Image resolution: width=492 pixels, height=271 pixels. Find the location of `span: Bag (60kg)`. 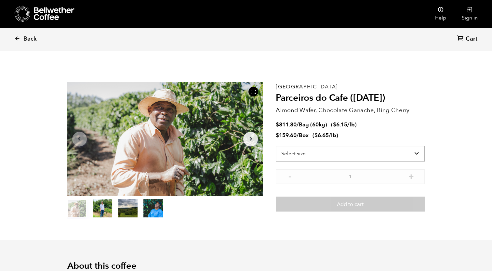

span: Bag (60kg) is located at coordinates (313, 125).